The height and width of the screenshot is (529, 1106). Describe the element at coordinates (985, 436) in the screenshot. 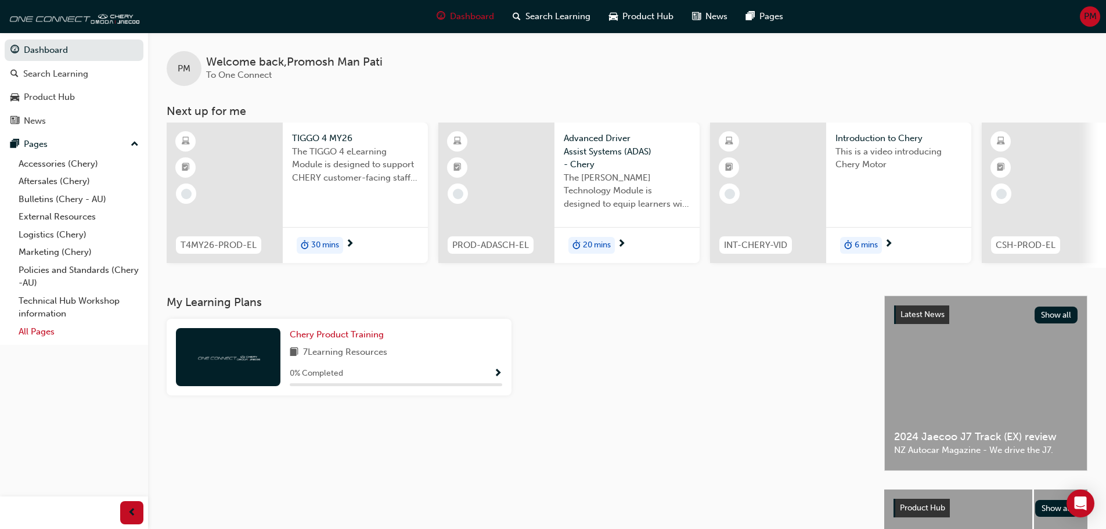

I see `span: 2024 Jaecoo J7 Track (EX) review` at that location.